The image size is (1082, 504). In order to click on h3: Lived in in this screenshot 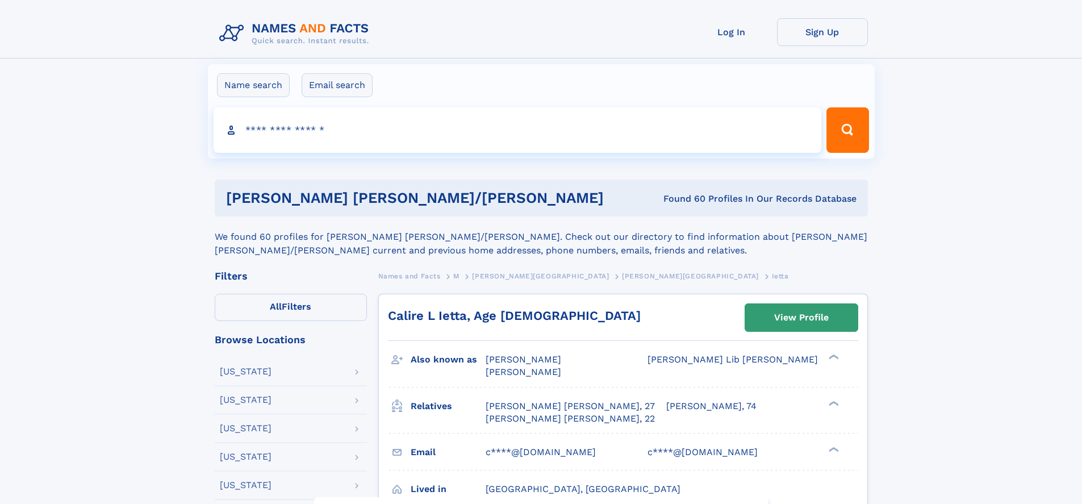, I will do `click(448, 489)`.